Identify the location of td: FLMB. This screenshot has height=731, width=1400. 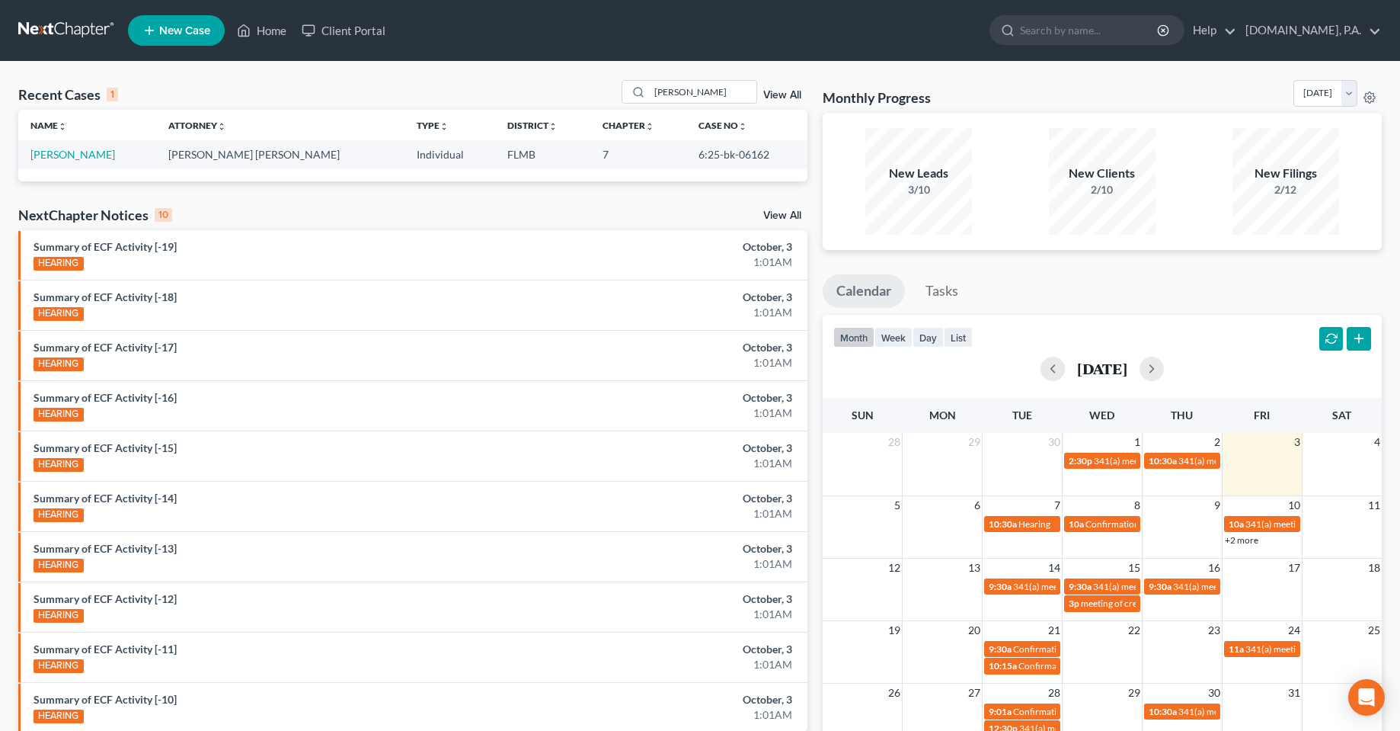
(542, 154).